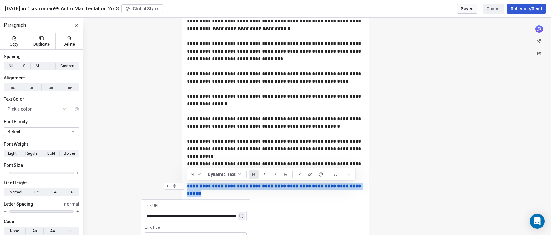  What do you see at coordinates (14, 132) in the screenshot?
I see `span: Select` at bounding box center [14, 132].